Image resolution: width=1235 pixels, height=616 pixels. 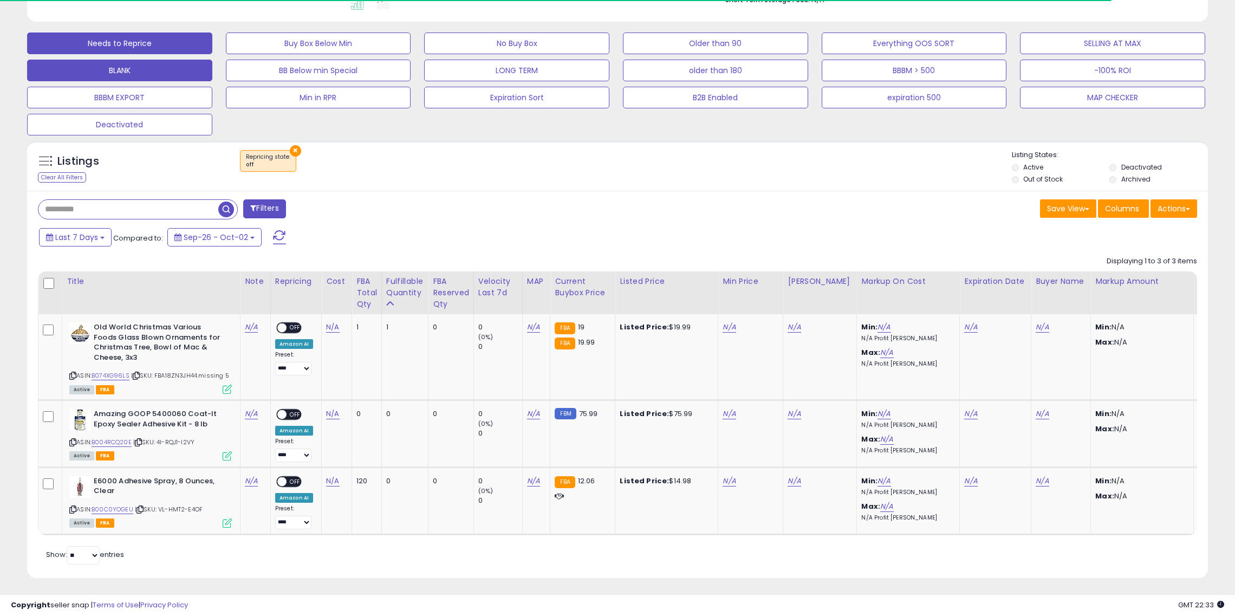 I want to click on div: Cost, so click(x=336, y=281).